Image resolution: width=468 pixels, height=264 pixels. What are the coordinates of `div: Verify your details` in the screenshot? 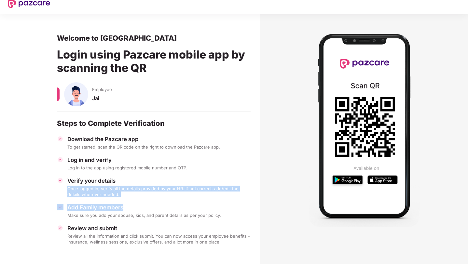 It's located at (159, 181).